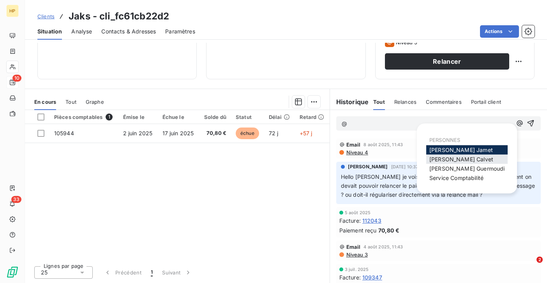  Describe the element at coordinates (279, 117) in the screenshot. I see `div: Délai` at that location.